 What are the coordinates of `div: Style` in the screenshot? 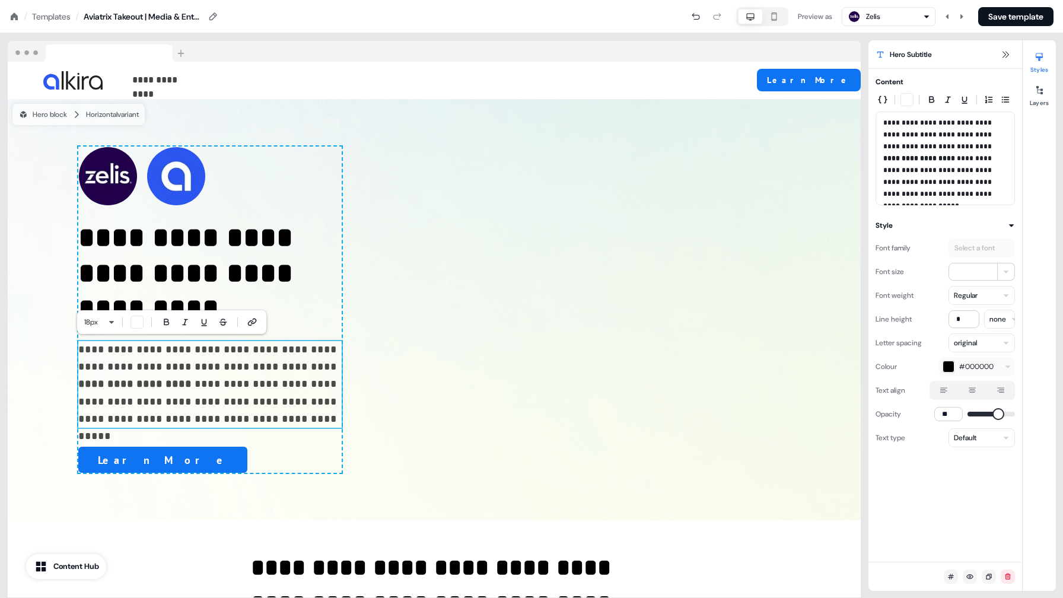 It's located at (884, 225).